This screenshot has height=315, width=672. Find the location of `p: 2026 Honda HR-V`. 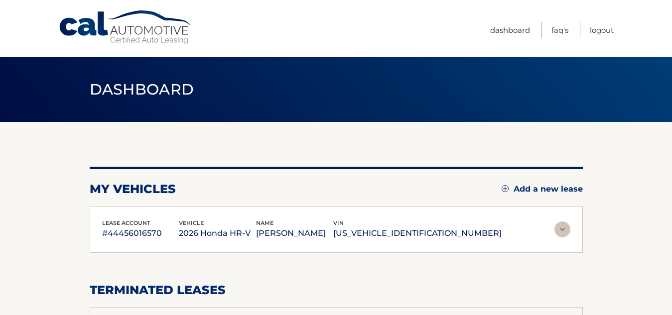

p: 2026 Honda HR-V is located at coordinates (217, 234).